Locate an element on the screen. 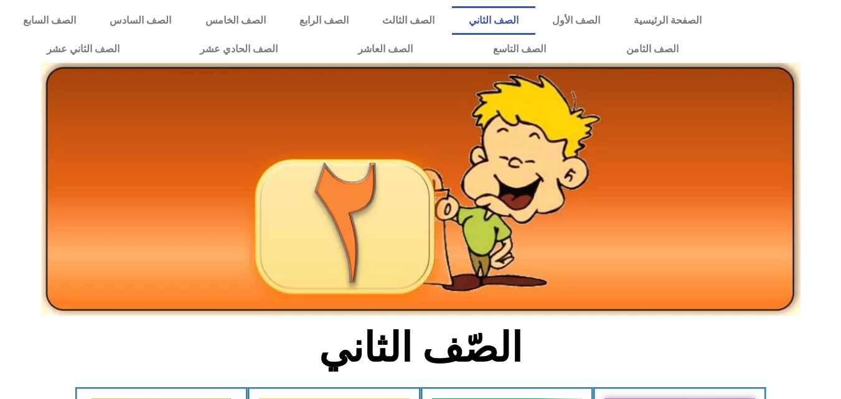 The height and width of the screenshot is (399, 841). a: الصف السابع is located at coordinates (49, 21).